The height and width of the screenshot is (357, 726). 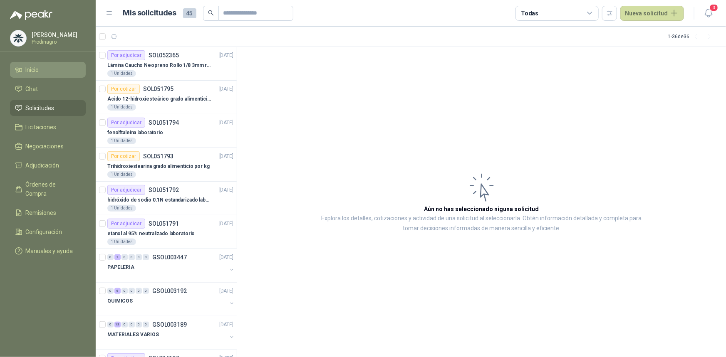 What do you see at coordinates (708, 13) in the screenshot?
I see `button: 3` at bounding box center [708, 13].